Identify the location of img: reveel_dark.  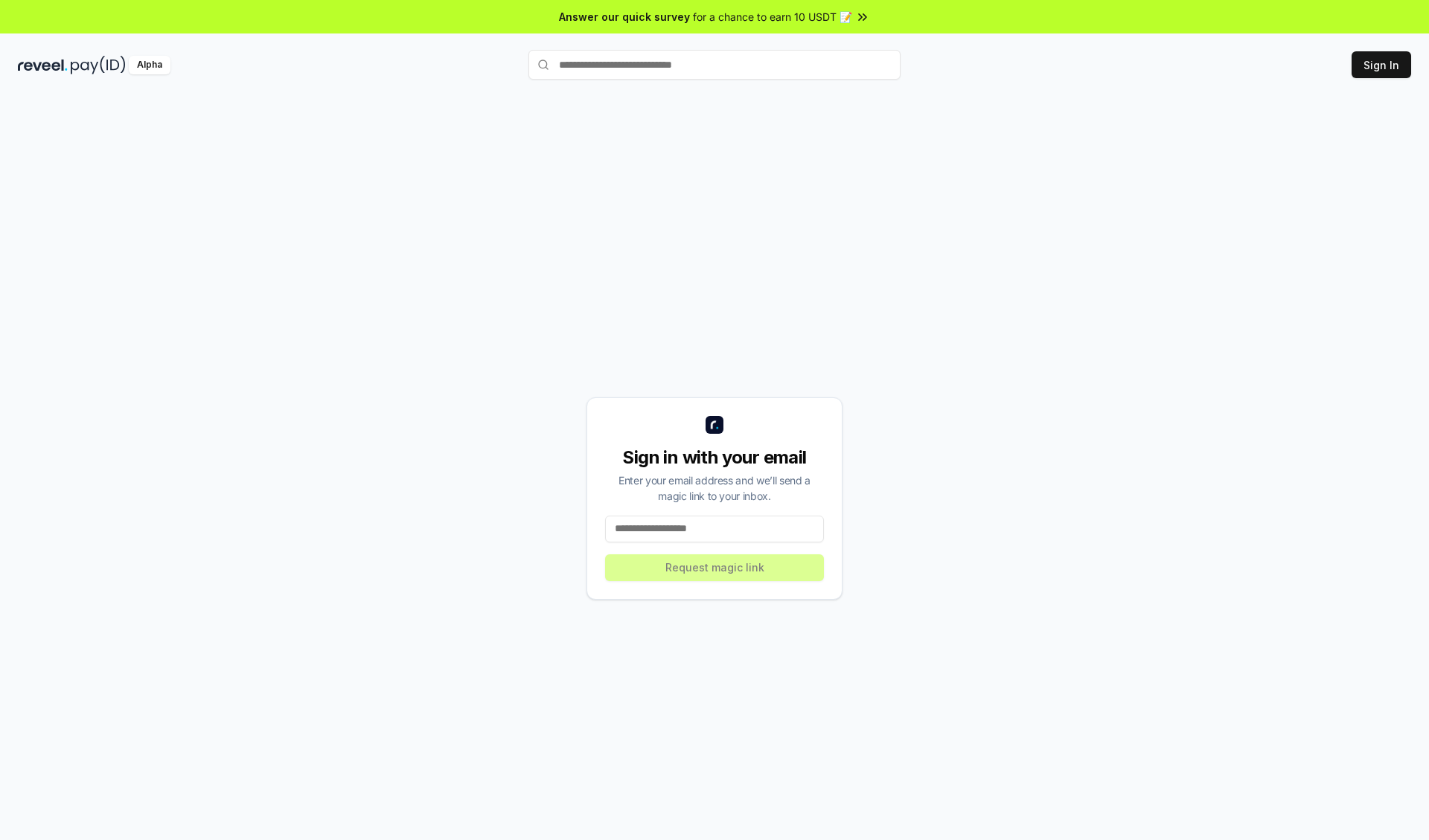
(42, 64).